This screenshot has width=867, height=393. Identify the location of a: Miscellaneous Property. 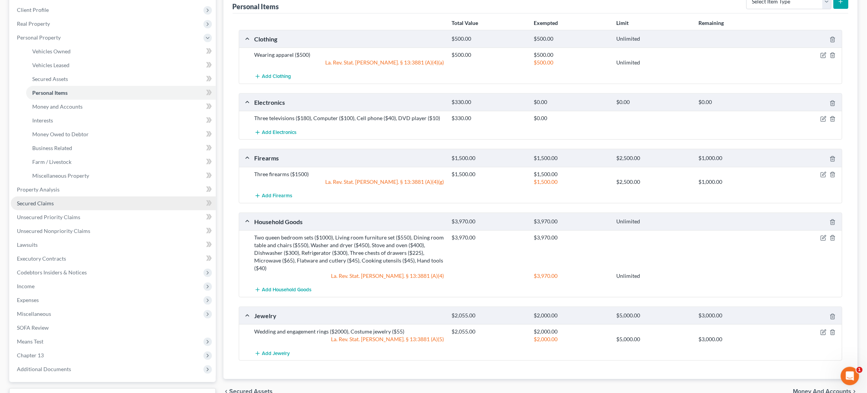
(121, 176).